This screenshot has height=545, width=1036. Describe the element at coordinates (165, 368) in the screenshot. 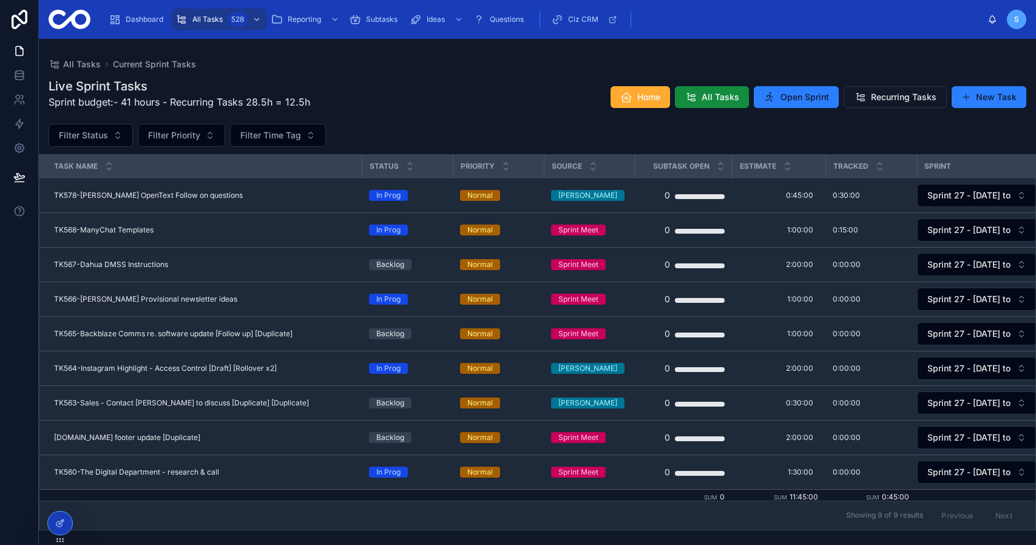

I see `span: TK564-Instagram Highlight - Access Control [Draft] [Rollover x2]` at that location.